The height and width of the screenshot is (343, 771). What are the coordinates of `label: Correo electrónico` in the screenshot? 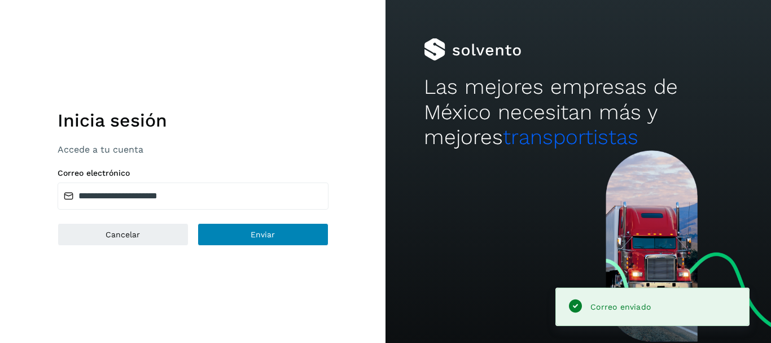 It's located at (193, 173).